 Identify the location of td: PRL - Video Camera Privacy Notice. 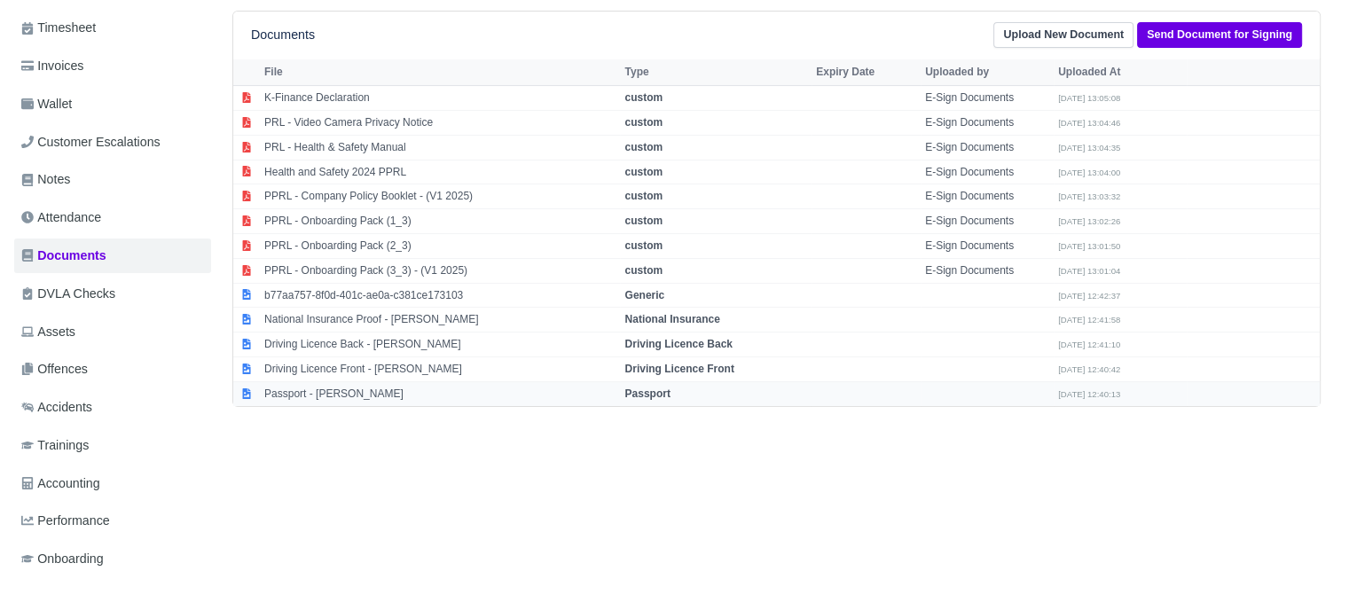
(440, 123).